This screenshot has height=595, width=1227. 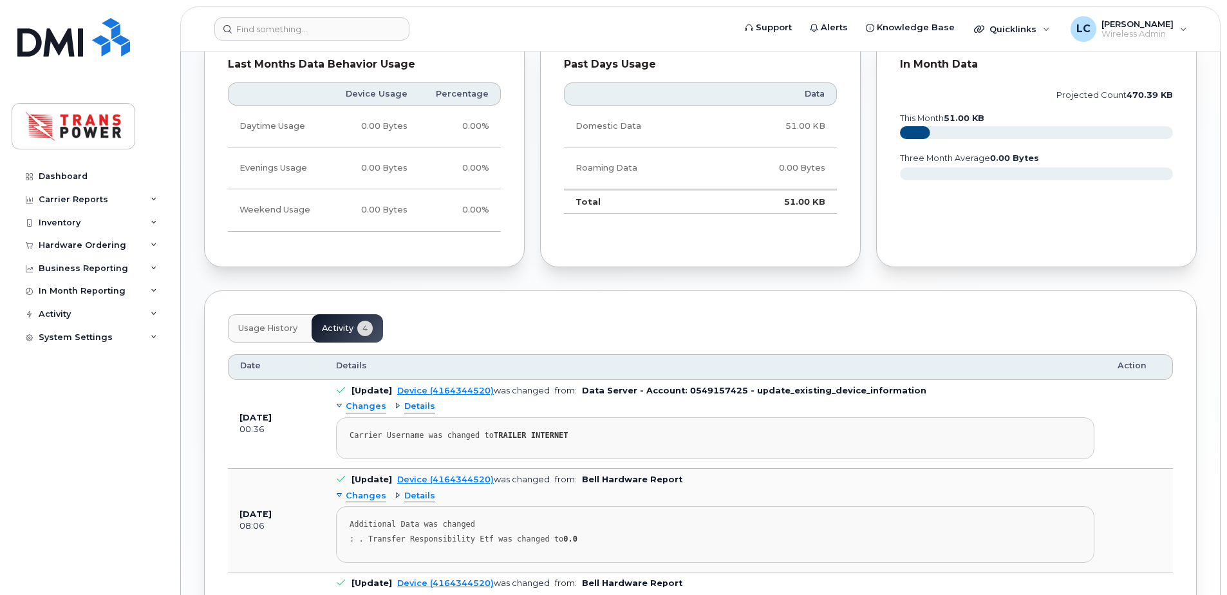 What do you see at coordinates (278, 126) in the screenshot?
I see `td: Daytime Usage` at bounding box center [278, 126].